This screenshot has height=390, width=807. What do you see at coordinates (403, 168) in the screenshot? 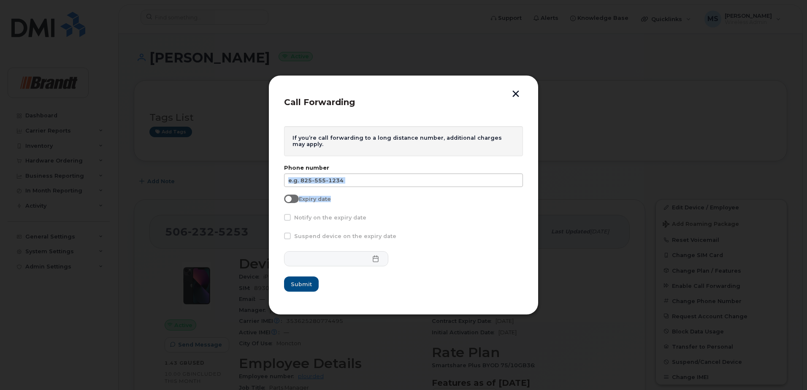
I see `label: Phone number` at bounding box center [403, 168].